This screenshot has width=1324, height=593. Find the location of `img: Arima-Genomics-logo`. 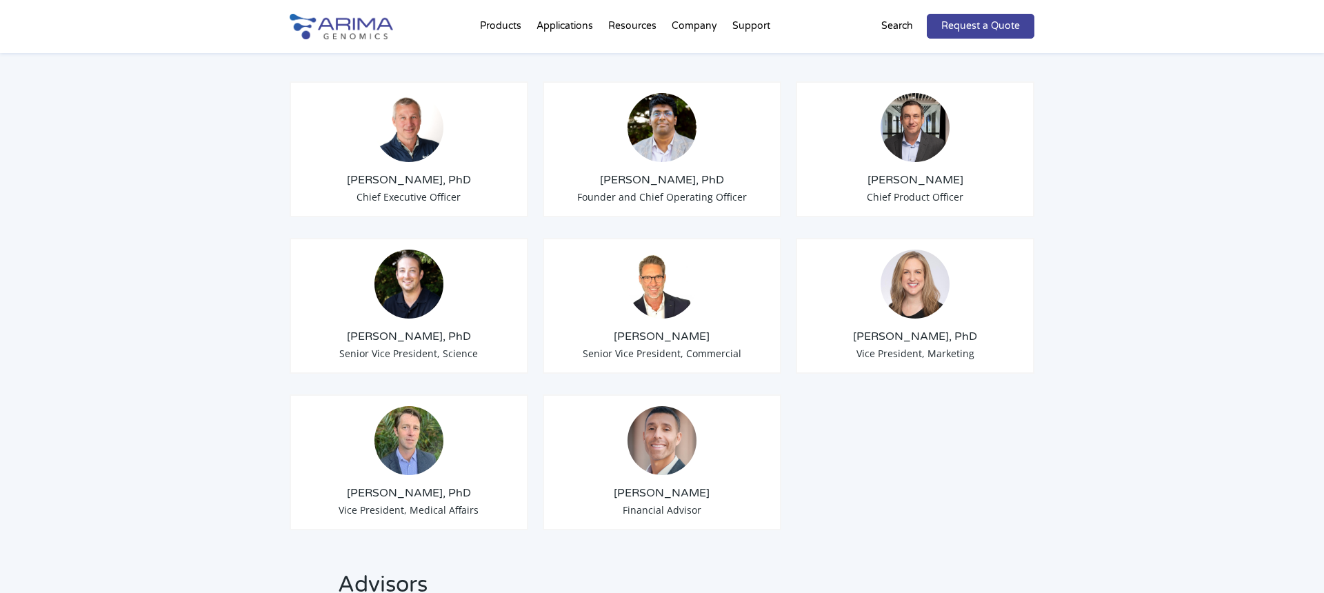

img: Arima-Genomics-logo is located at coordinates (341, 26).